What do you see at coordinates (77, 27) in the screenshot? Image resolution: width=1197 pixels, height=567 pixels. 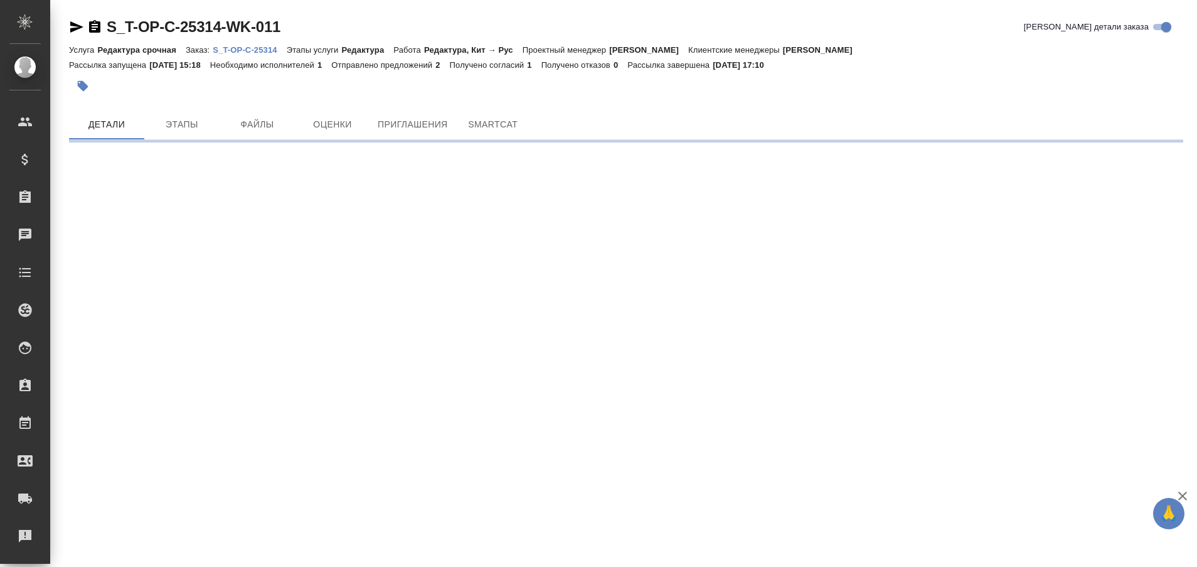 I see `button: Скопировать ссылку для ЯМессенджера` at bounding box center [77, 27].